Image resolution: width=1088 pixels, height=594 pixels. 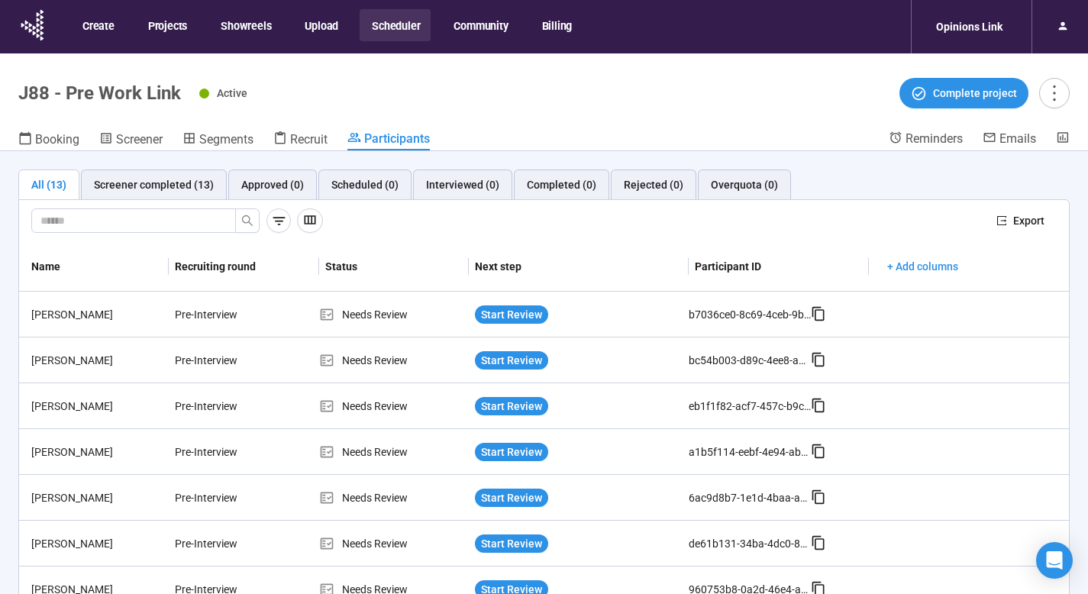 I want to click on div: de61b131-34ba-4dc0-8e62-d19d5d8941bd, so click(x=749, y=543).